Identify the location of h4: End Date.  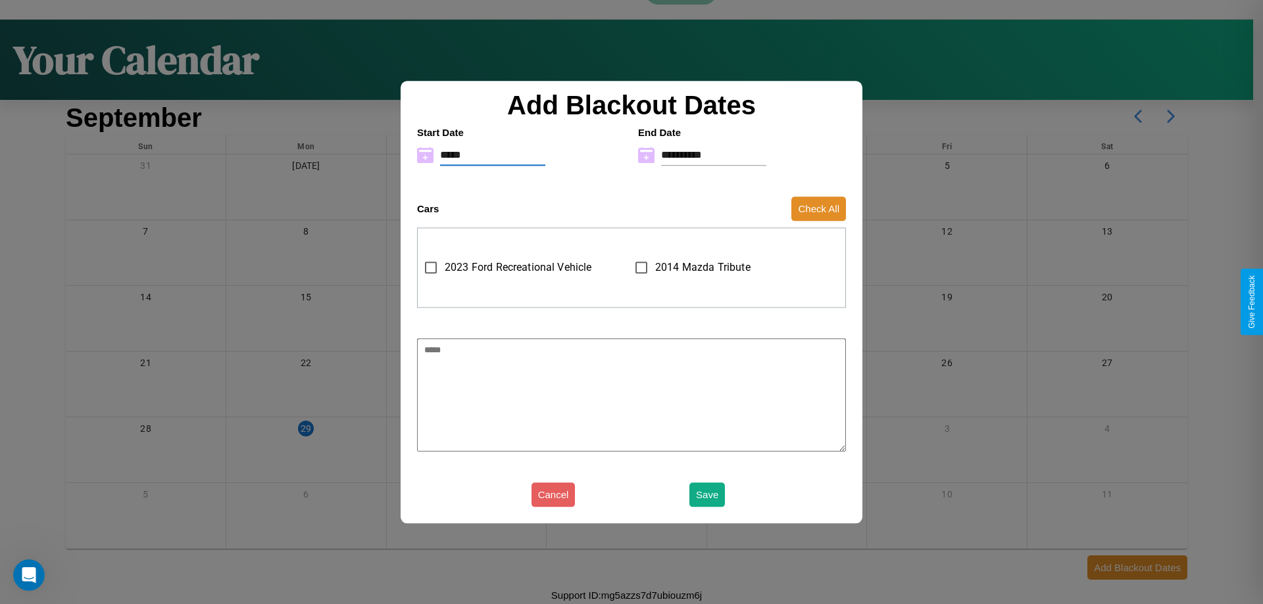
(742, 132).